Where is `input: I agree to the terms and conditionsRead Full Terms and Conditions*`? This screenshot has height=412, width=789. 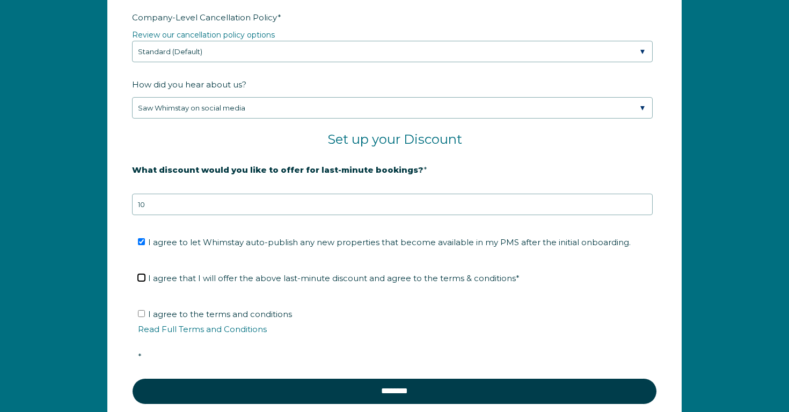
input: I agree to the terms and conditionsRead Full Terms and Conditions* is located at coordinates (141, 313).